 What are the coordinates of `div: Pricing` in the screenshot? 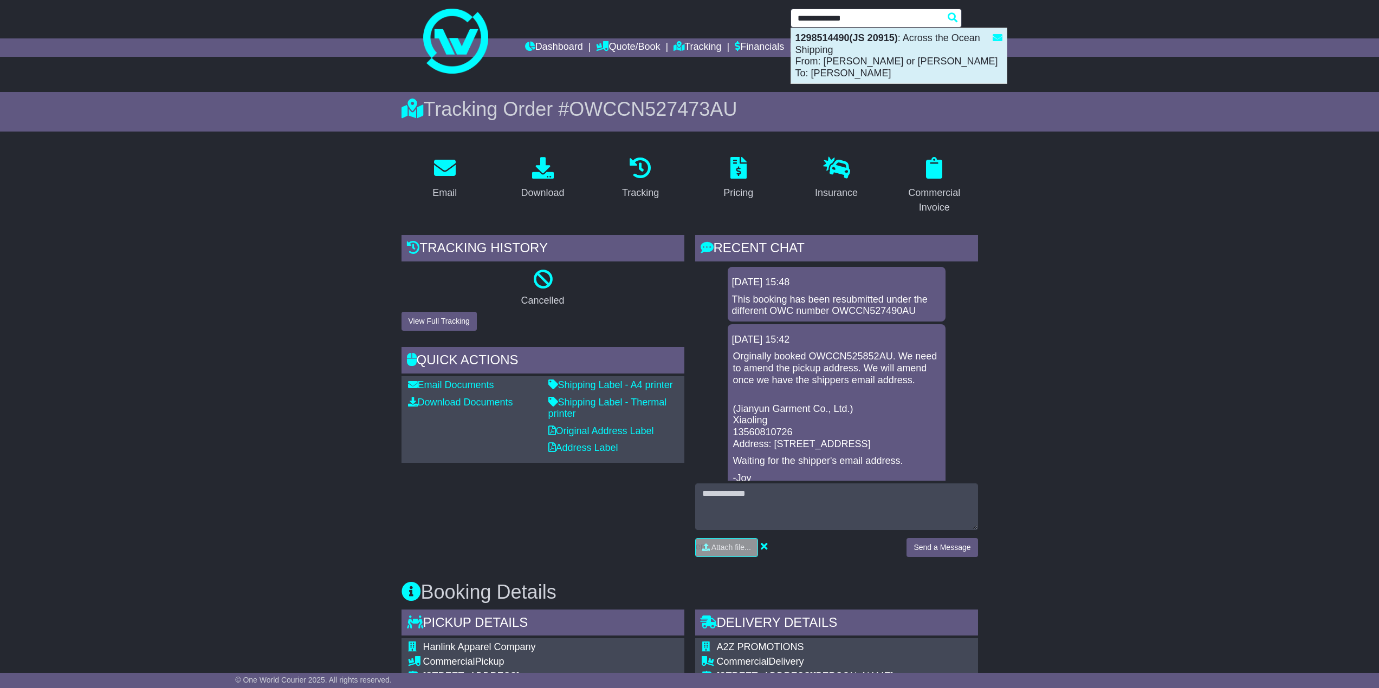 It's located at (738, 193).